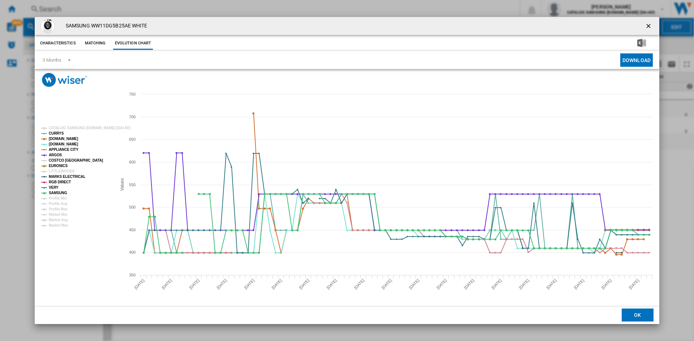  I want to click on tspan: RGB DIRECT, so click(60, 182).